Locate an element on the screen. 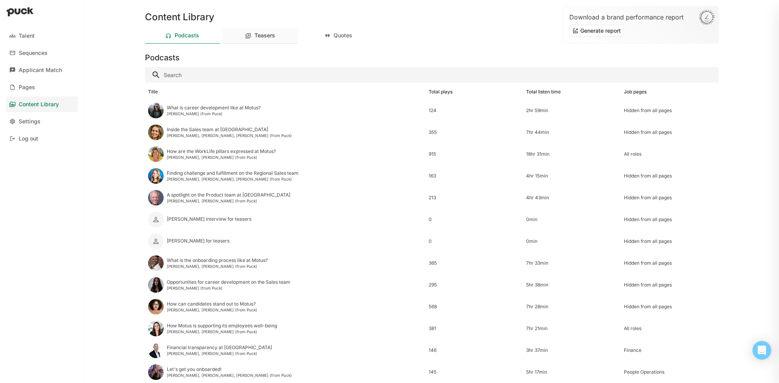 This screenshot has height=383, width=779. a: Pages is located at coordinates (42, 87).